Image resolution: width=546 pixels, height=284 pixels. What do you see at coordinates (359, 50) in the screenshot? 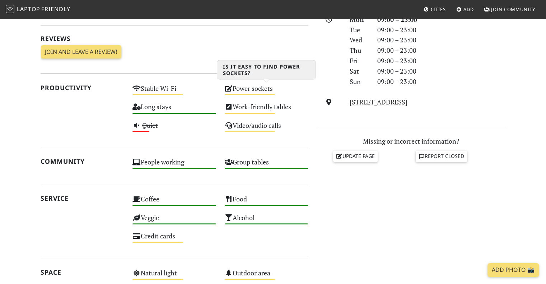
I see `div: Thu` at bounding box center [359, 50].